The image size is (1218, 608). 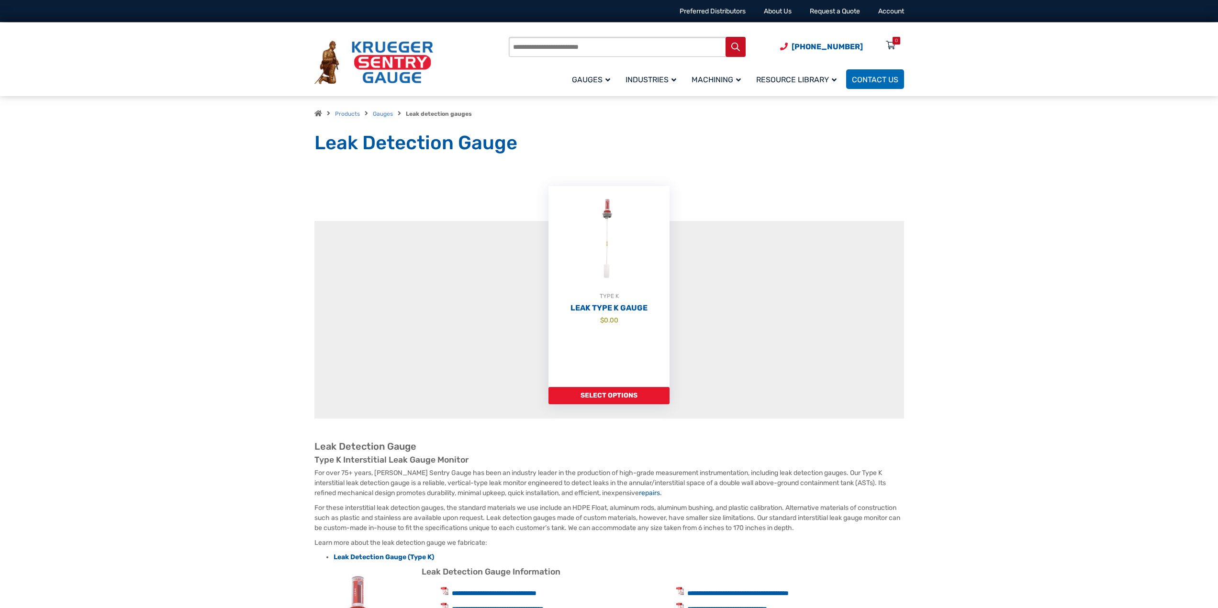 I want to click on a: Resource Library, so click(x=798, y=79).